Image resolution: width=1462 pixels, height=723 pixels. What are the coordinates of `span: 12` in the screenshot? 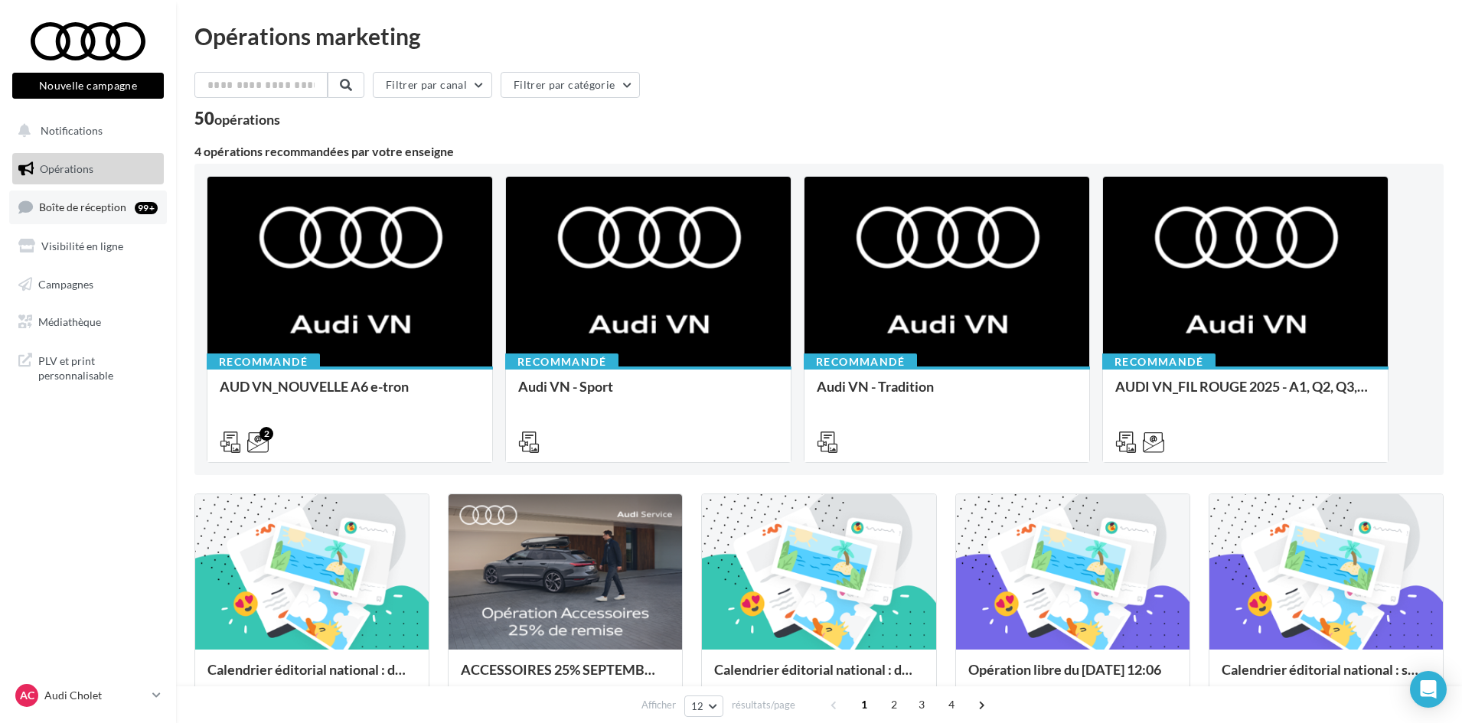 It's located at (697, 706).